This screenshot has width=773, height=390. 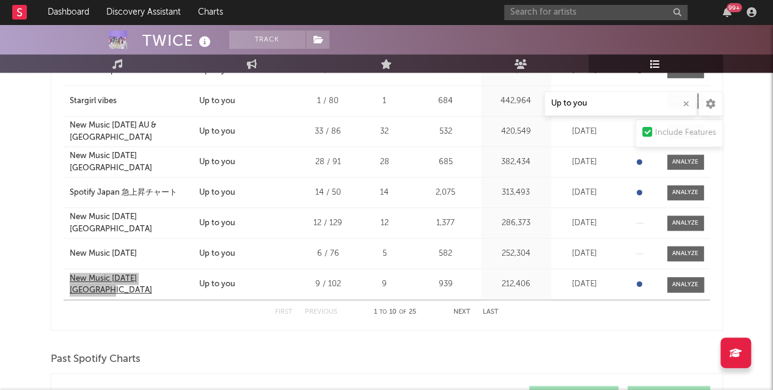 I want to click on div: 313,493, so click(x=516, y=193).